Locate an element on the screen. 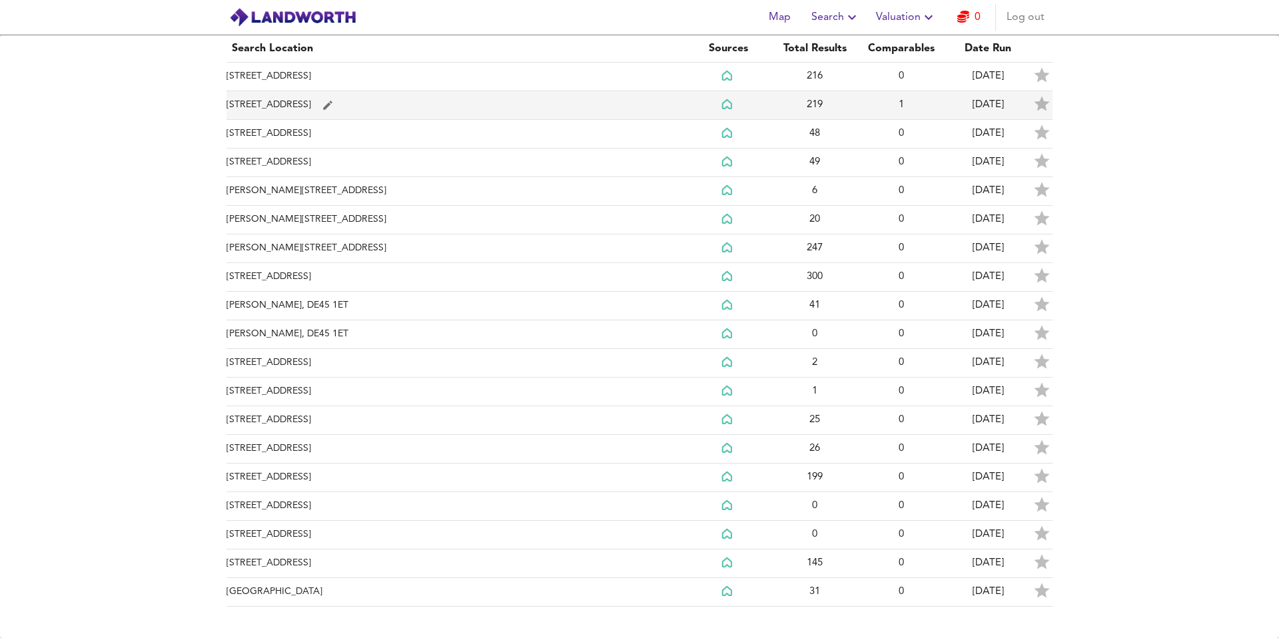 The image size is (1279, 638). td: 26 is located at coordinates (814, 449).